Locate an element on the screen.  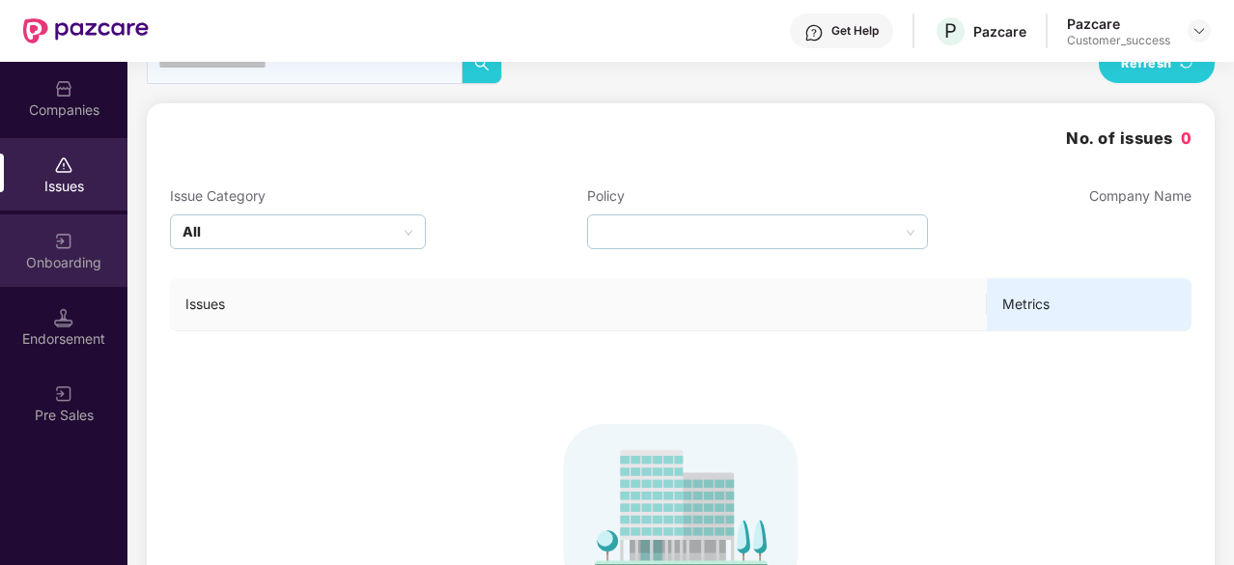
h3: No. of issues is located at coordinates (1129, 139).